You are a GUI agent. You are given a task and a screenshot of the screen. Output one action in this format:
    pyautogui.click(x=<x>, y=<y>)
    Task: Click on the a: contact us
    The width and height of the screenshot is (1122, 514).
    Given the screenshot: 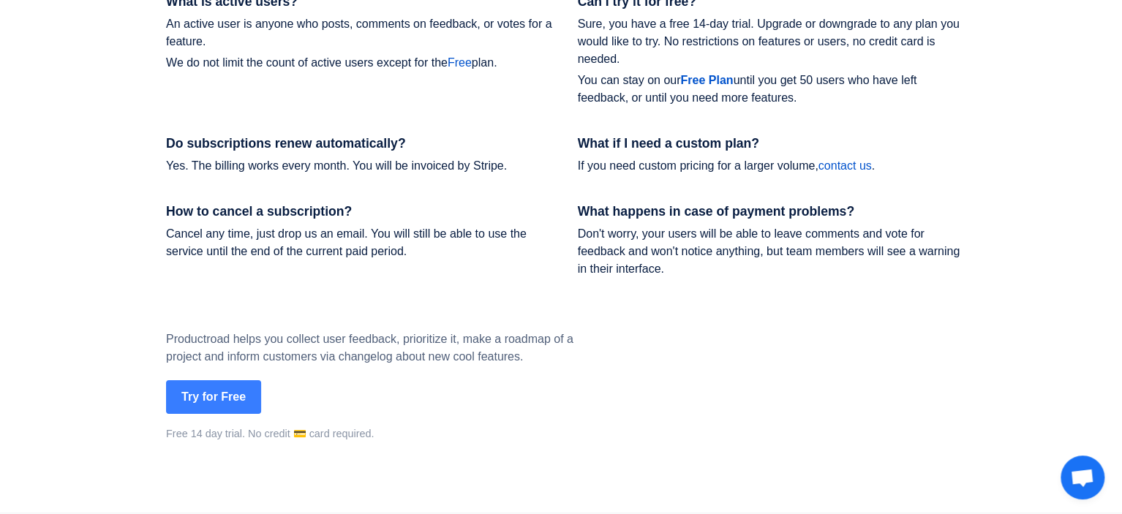 What is the action you would take?
    pyautogui.click(x=845, y=165)
    